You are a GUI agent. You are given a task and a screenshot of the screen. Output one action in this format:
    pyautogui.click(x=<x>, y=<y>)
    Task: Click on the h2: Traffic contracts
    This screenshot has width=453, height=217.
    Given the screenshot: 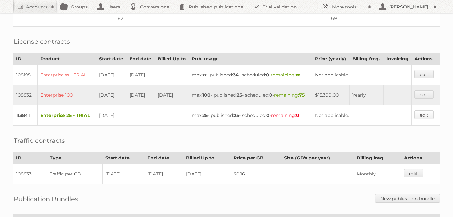 What is the action you would take?
    pyautogui.click(x=39, y=141)
    